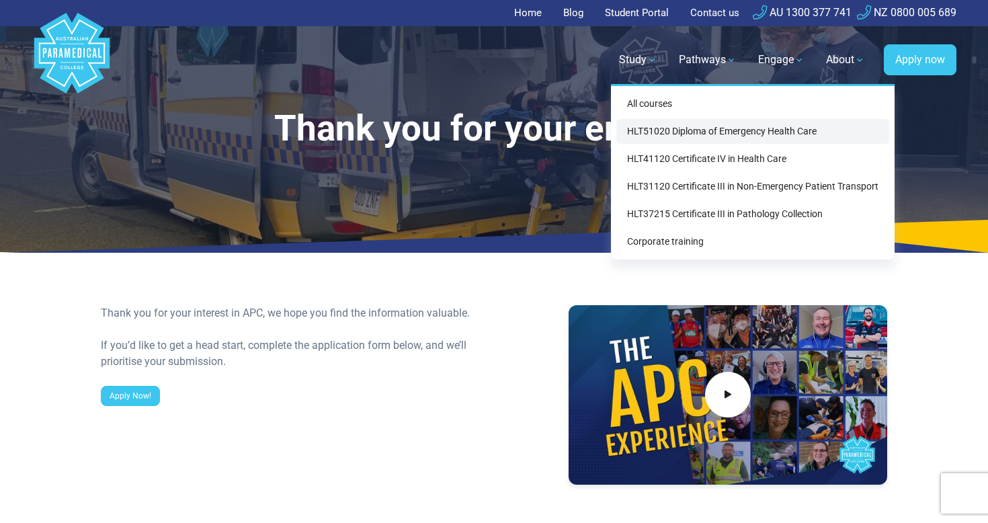 The width and height of the screenshot is (988, 523). Describe the element at coordinates (708, 60) in the screenshot. I see `a: Pathways` at that location.